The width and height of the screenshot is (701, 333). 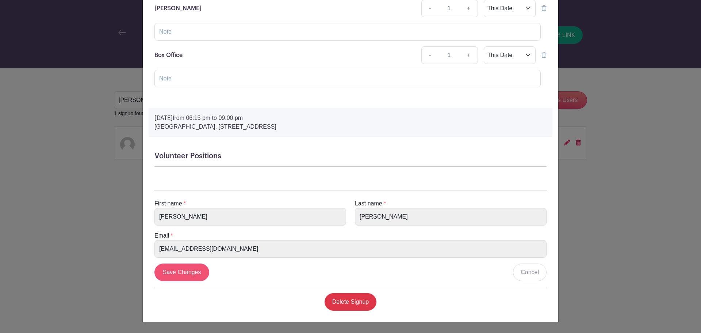 What do you see at coordinates (369, 203) in the screenshot?
I see `label: Last name` at bounding box center [369, 203].